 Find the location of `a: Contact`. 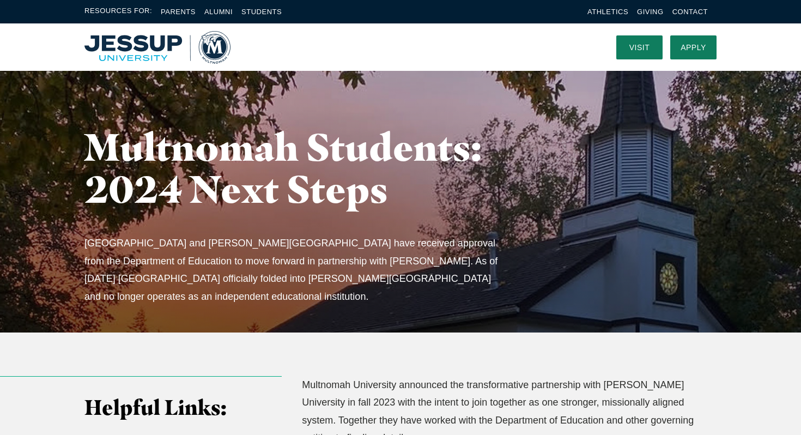

a: Contact is located at coordinates (690, 11).